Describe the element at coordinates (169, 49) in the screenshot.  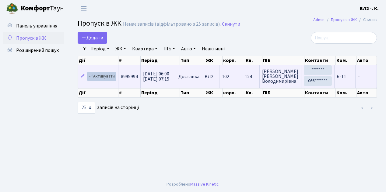
I see `a: ПІБ` at that location.